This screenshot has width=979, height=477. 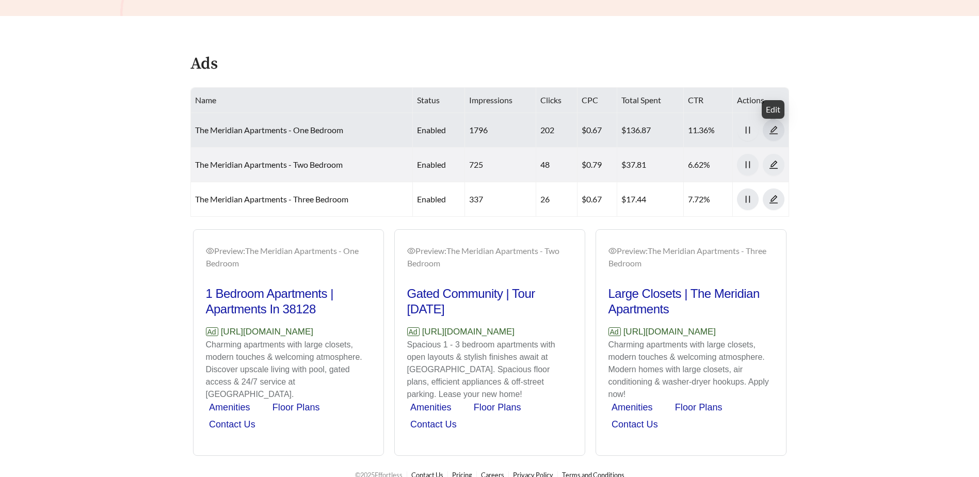 I want to click on a: The Meridian Apartments - One Bedroom, so click(x=269, y=129).